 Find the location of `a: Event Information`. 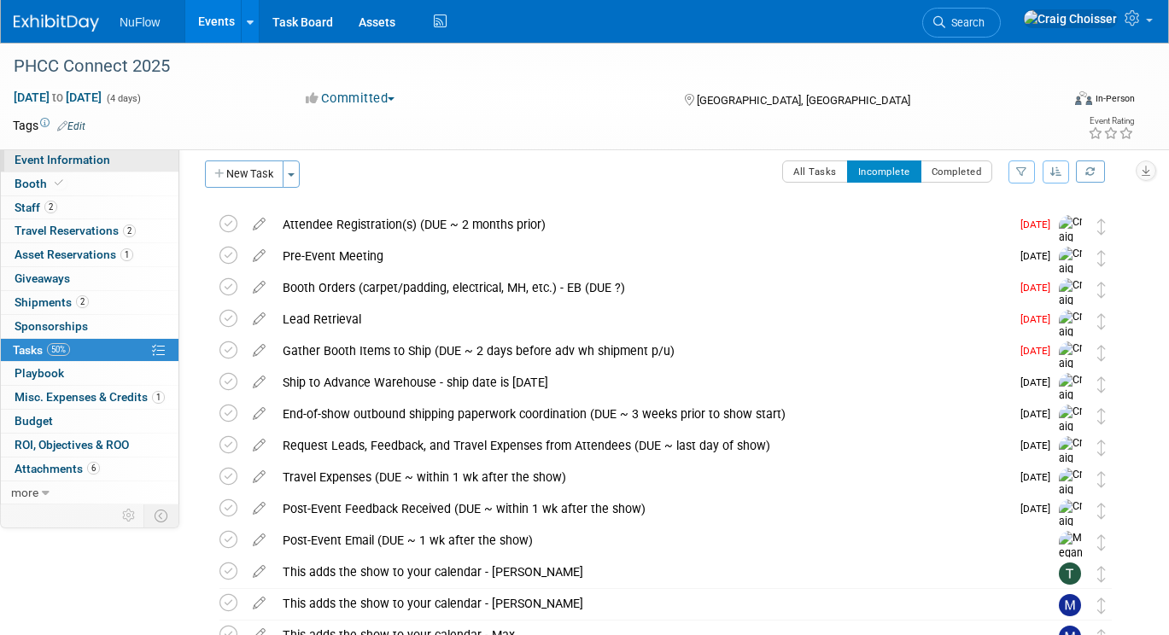

a: Event Information is located at coordinates (90, 160).